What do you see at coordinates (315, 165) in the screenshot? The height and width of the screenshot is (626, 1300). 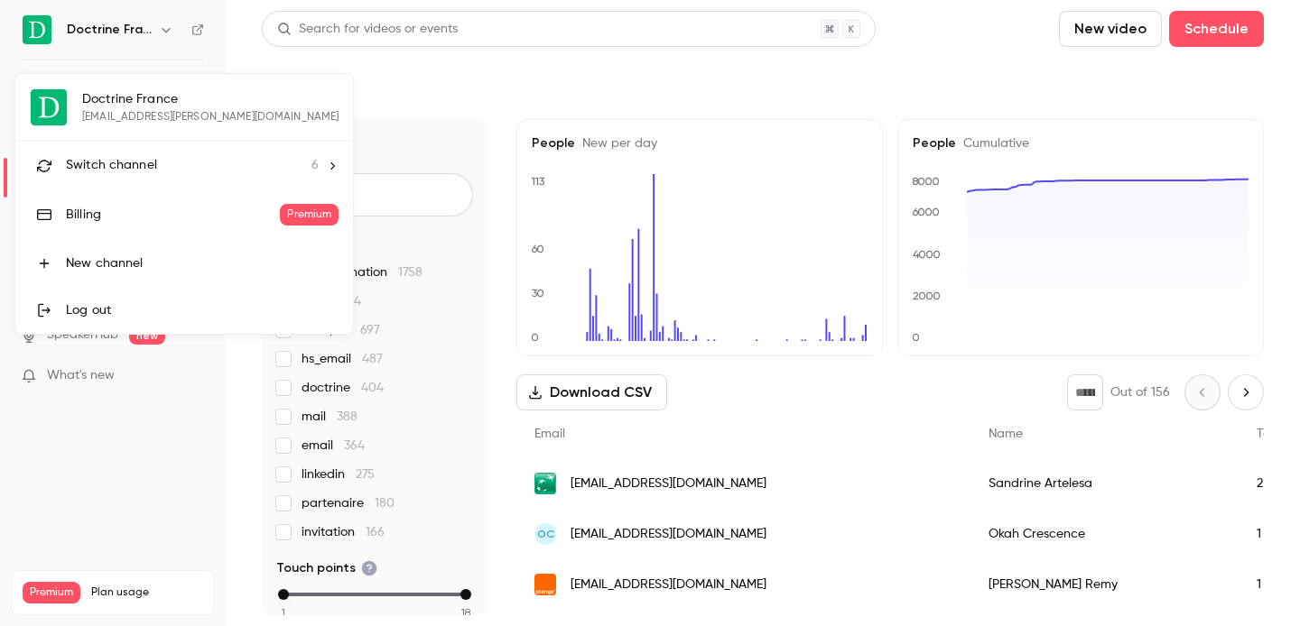 I see `span: 6` at bounding box center [315, 165].